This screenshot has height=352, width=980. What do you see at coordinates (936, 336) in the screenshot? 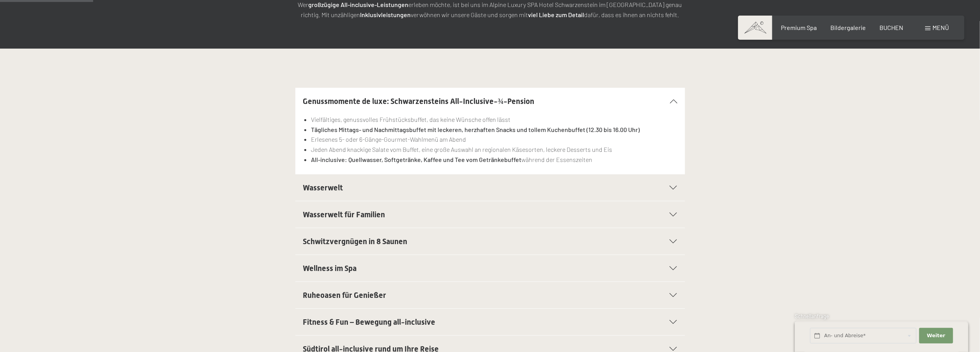
I see `span: Weiter` at bounding box center [936, 336].